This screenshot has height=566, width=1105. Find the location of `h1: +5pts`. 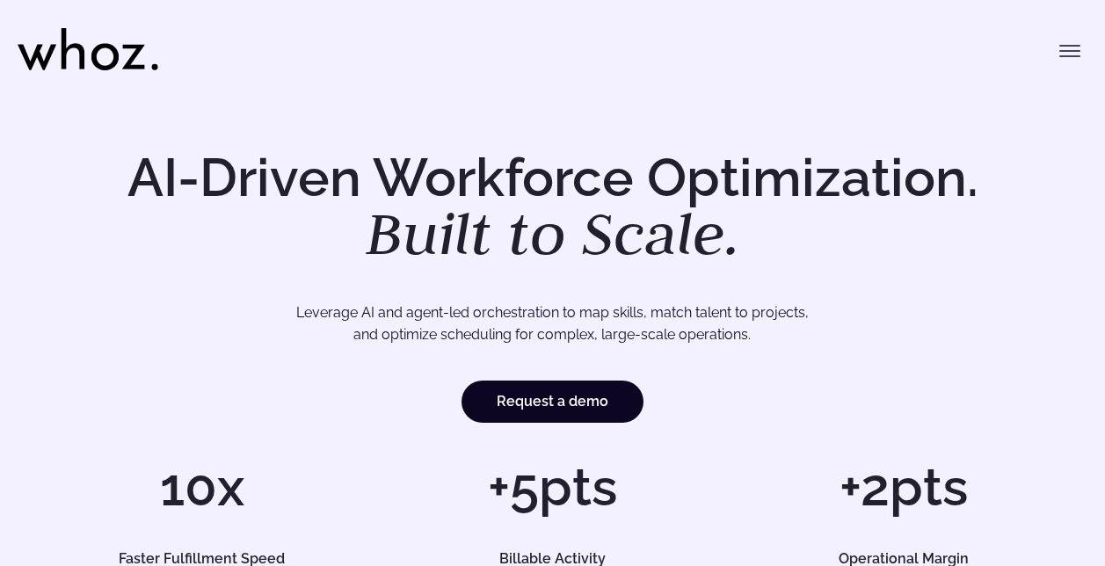

h1: +5pts is located at coordinates (552, 487).